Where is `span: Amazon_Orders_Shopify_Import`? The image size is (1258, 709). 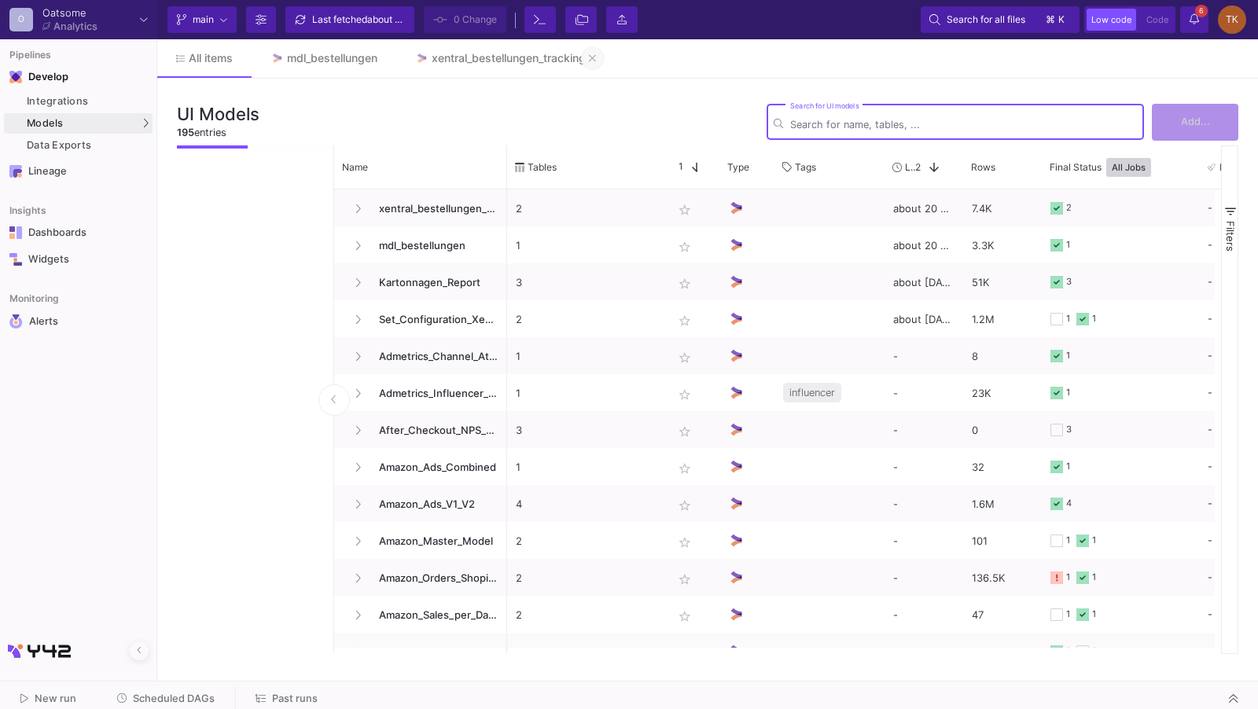 span: Amazon_Orders_Shopify_Import is located at coordinates (434, 578).